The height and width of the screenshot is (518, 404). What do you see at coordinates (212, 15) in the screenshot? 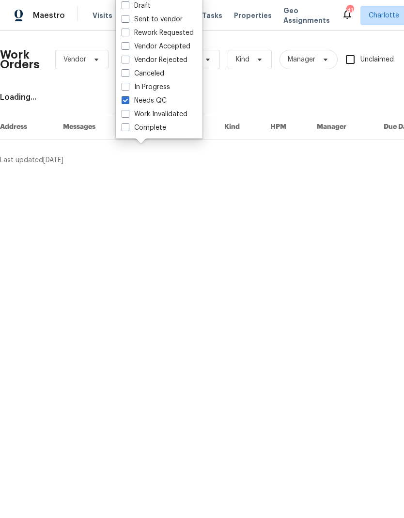
I see `span: Tasks` at bounding box center [212, 15].